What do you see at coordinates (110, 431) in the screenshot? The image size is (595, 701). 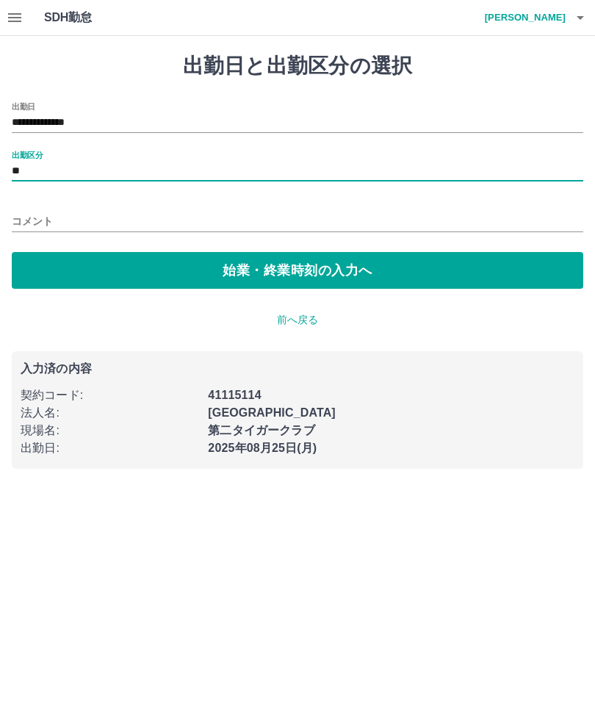 I see `p: 現場名 :` at bounding box center [110, 431].